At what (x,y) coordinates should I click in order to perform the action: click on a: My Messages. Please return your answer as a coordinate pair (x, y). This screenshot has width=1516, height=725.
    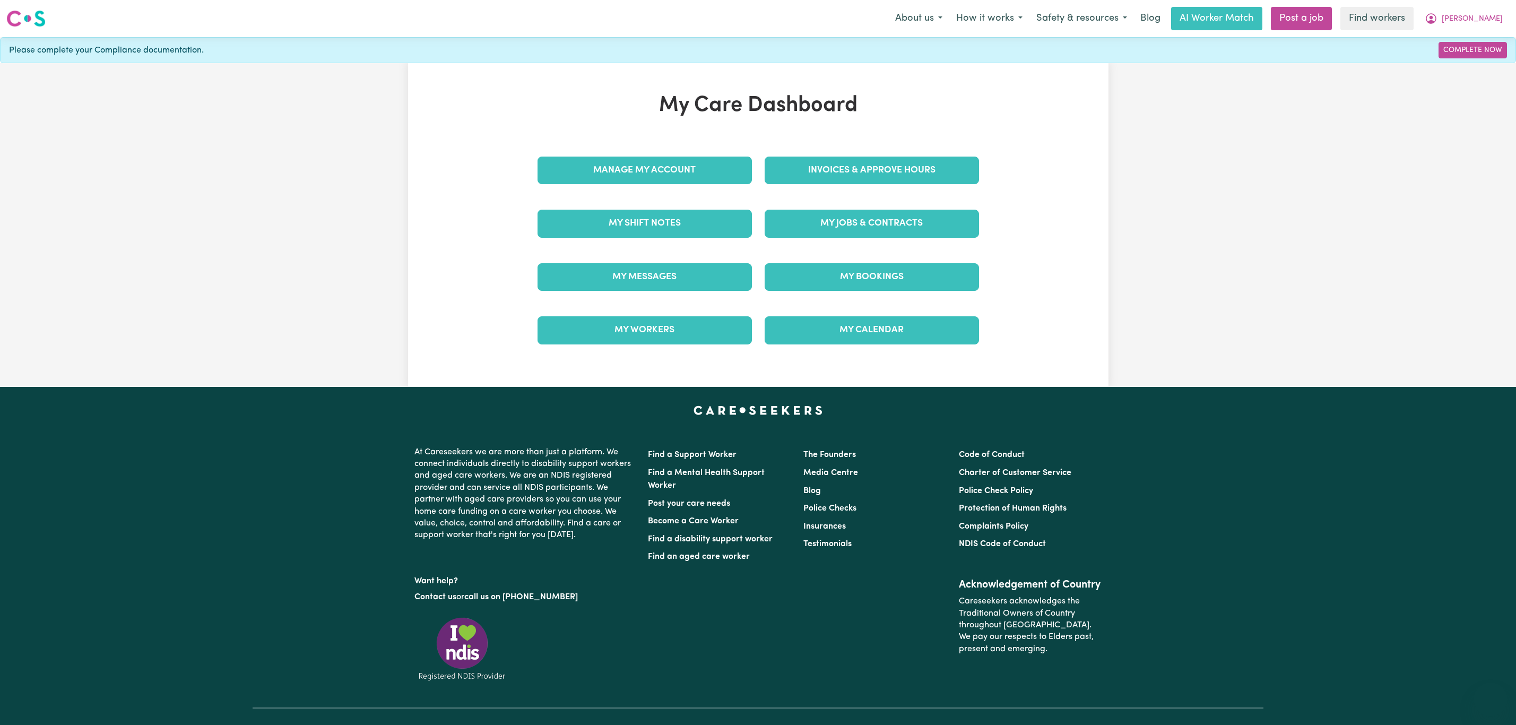
    Looking at the image, I should click on (645, 277).